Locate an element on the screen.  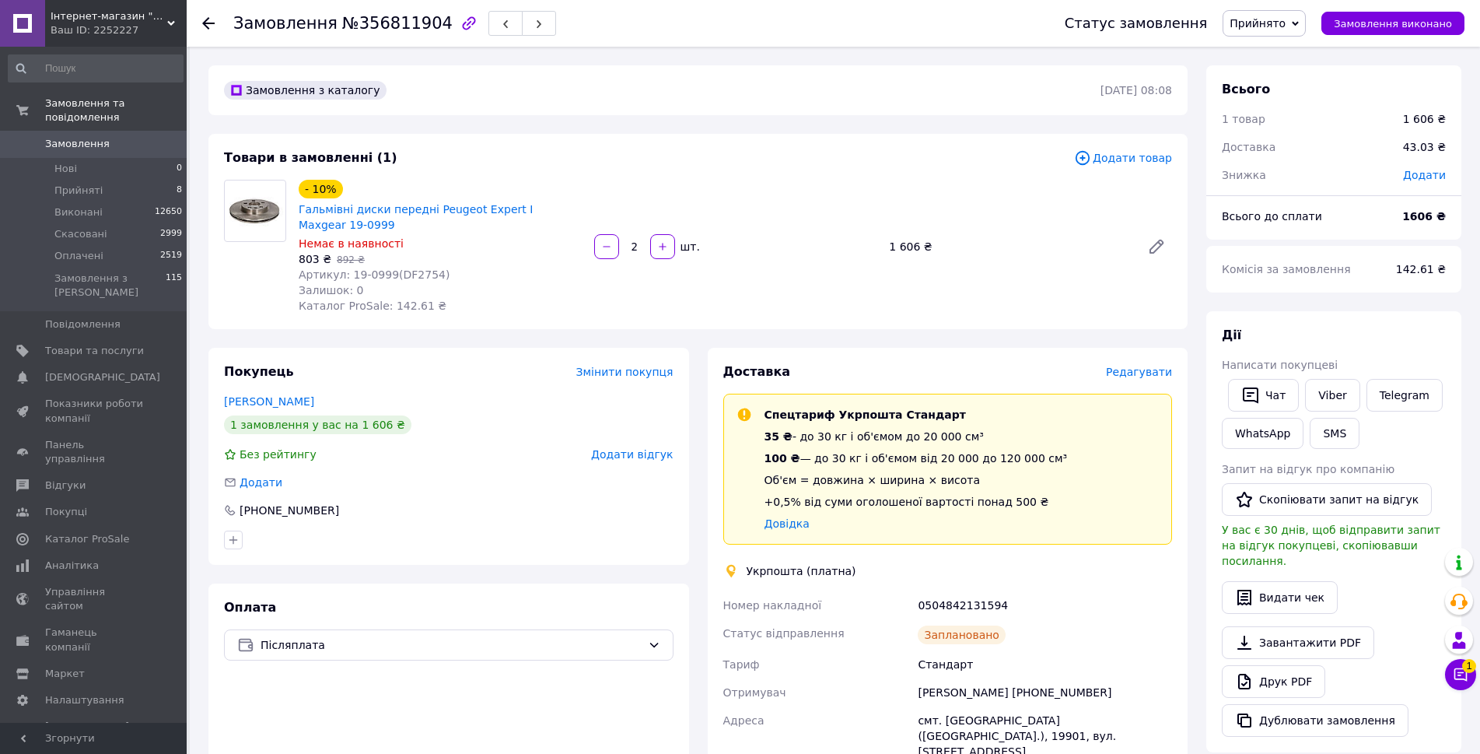
div: 1 замовлення у вас на 1 606 ₴ is located at coordinates (317, 425).